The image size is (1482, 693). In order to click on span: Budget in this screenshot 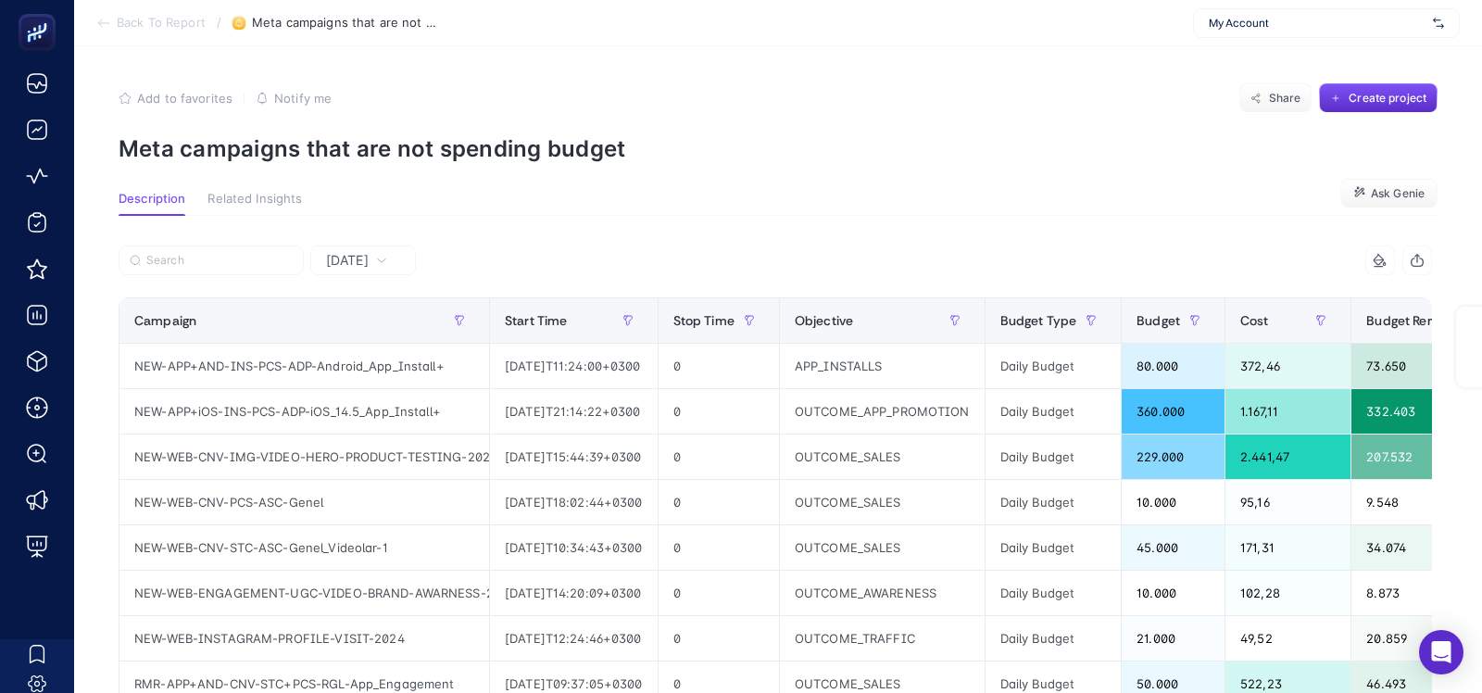, I will do `click(1158, 321)`.